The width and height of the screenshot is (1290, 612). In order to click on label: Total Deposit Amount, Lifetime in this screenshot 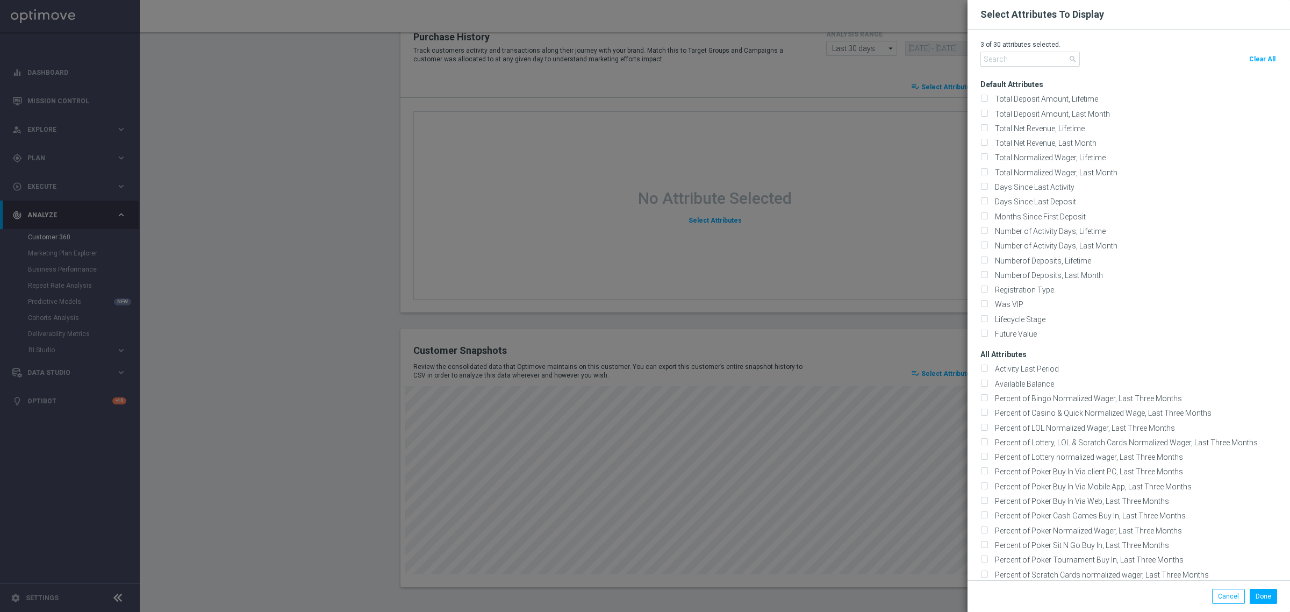, I will do `click(1044, 99)`.